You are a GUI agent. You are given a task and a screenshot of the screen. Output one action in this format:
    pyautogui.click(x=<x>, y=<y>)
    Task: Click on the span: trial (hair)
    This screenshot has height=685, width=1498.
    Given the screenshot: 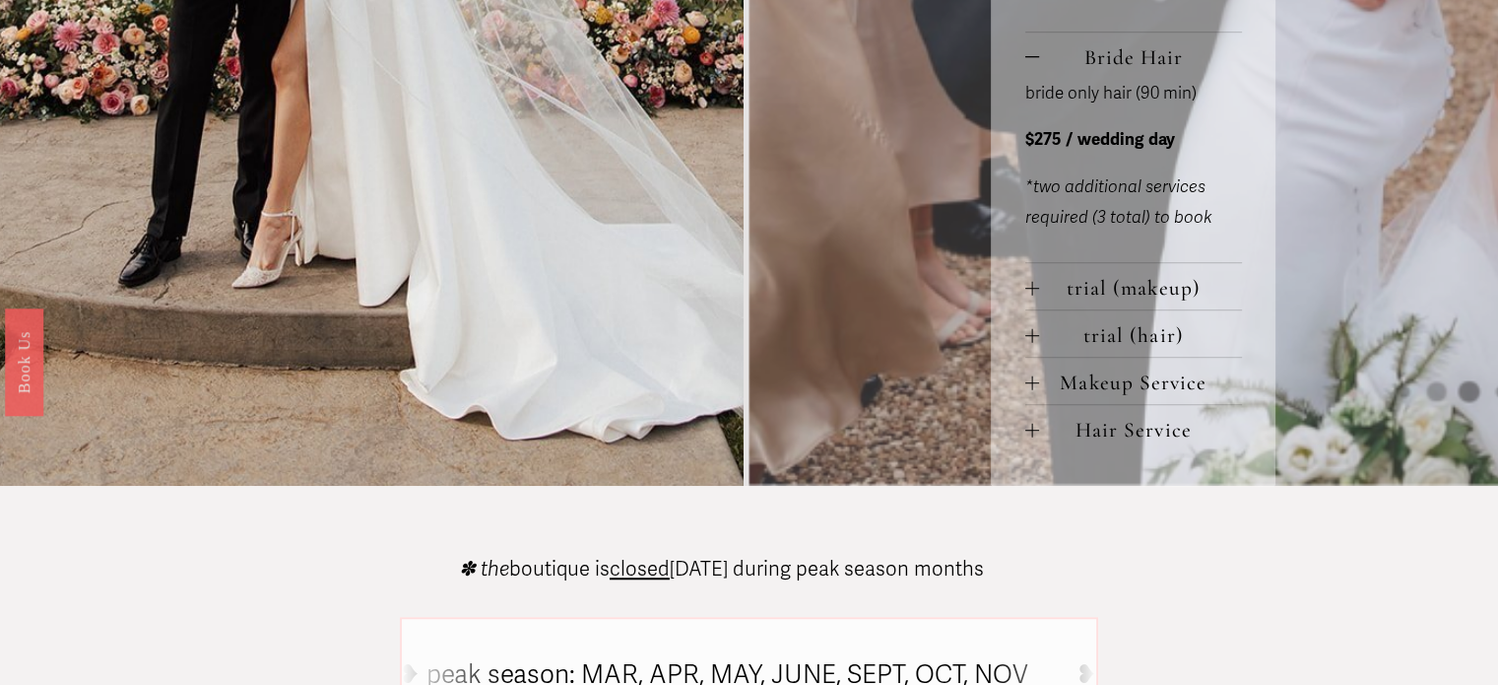 What is the action you would take?
    pyautogui.click(x=1141, y=335)
    